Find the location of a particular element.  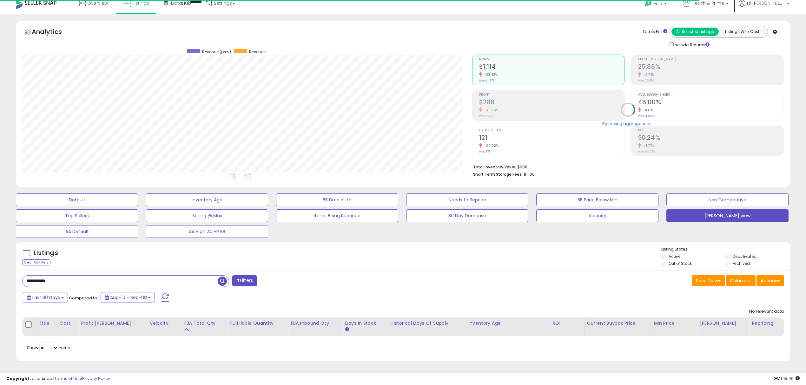

button: BB Price Below Min is located at coordinates (597, 200).